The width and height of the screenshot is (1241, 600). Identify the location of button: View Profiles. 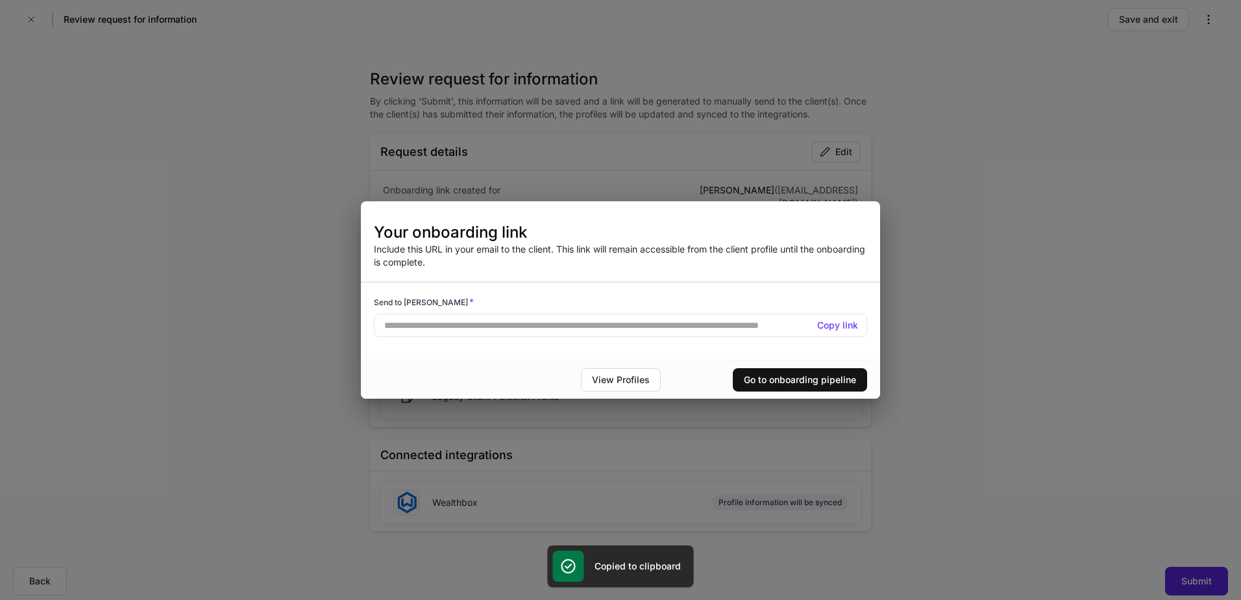
(620, 380).